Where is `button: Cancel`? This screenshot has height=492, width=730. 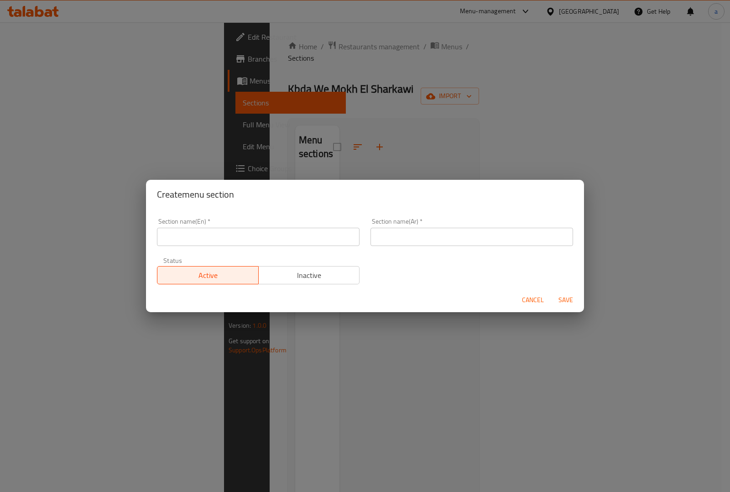 button: Cancel is located at coordinates (533, 300).